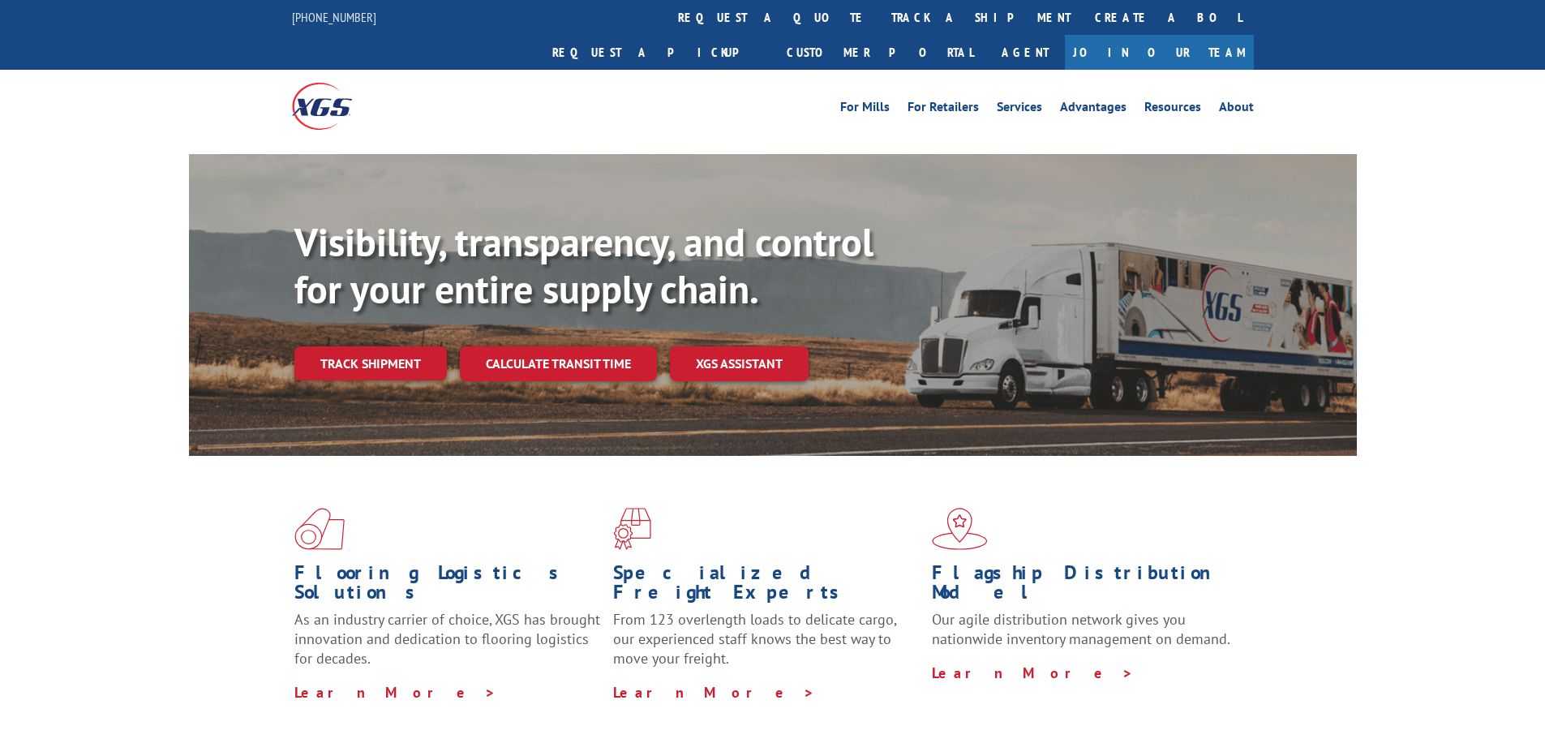  What do you see at coordinates (1020, 110) in the screenshot?
I see `a: Services` at bounding box center [1020, 110].